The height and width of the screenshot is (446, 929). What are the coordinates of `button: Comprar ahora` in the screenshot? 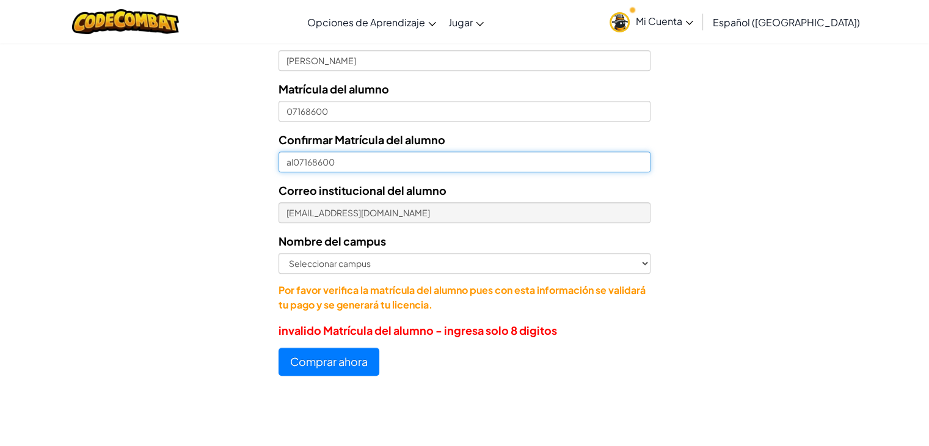 It's located at (329, 362).